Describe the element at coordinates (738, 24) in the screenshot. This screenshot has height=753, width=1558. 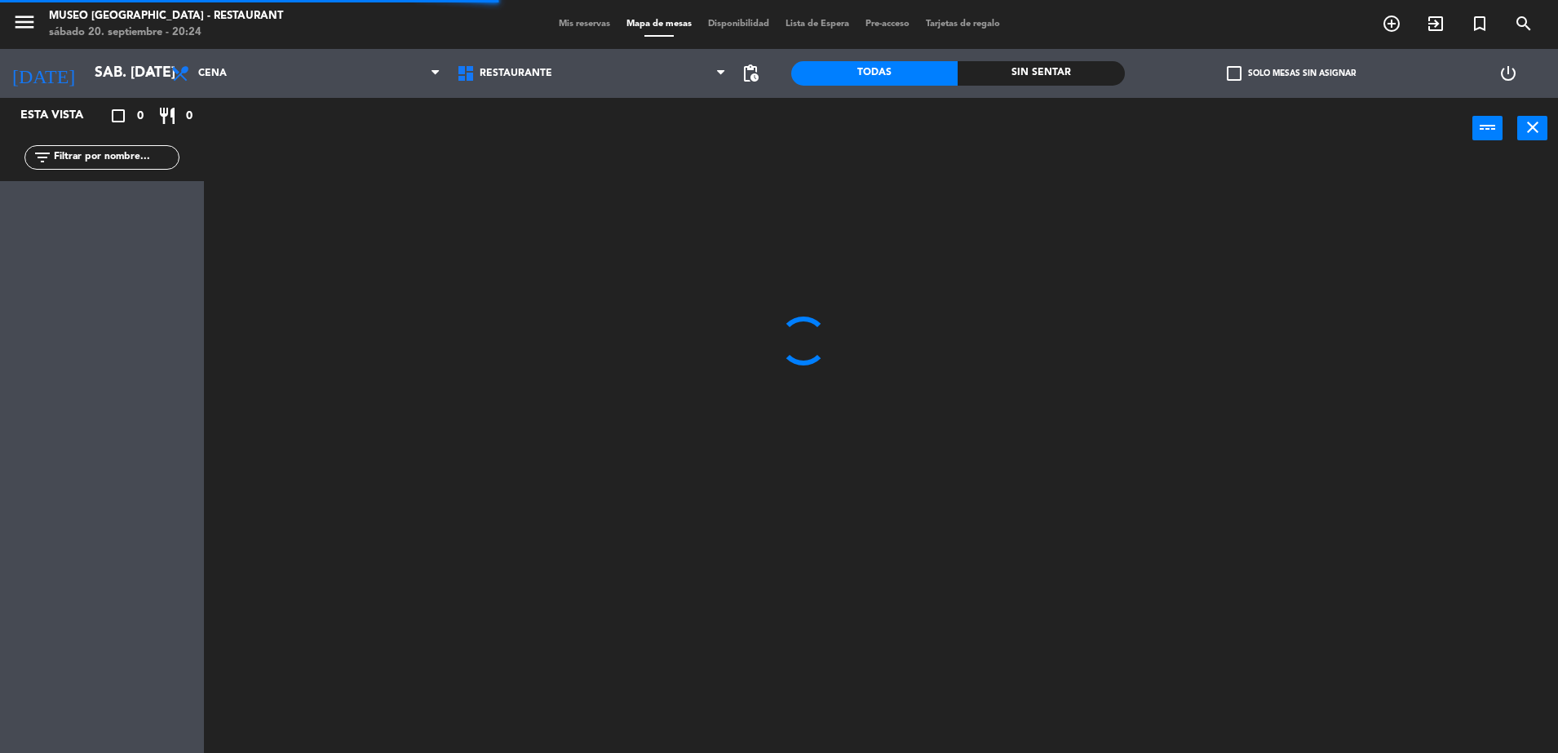
I see `span: Disponibilidad` at that location.